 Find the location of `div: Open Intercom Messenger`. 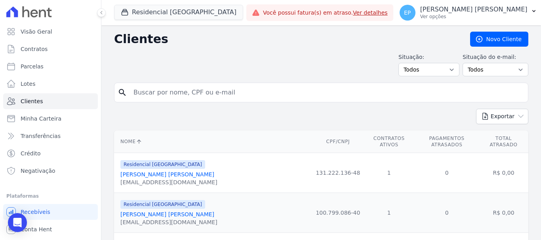

div: Open Intercom Messenger is located at coordinates (17, 223).